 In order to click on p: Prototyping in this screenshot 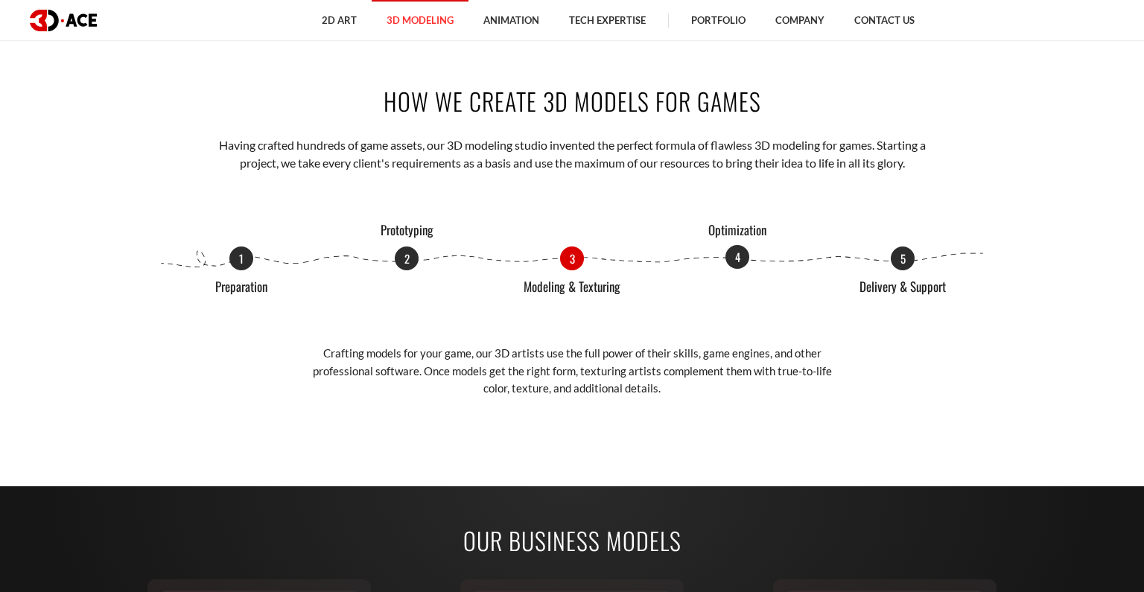, I will do `click(407, 230)`.